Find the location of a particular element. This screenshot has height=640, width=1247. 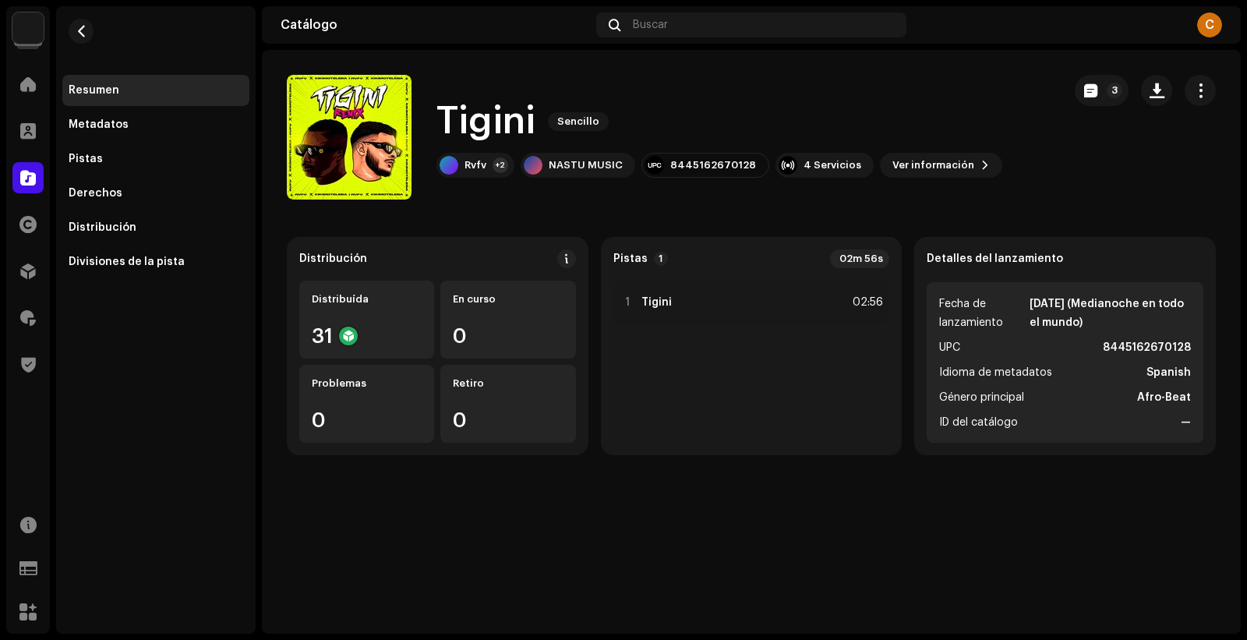

div: 02m 56s is located at coordinates (860, 259).